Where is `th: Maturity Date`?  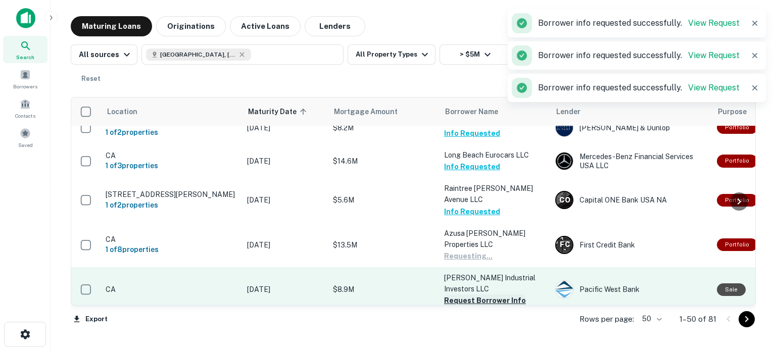 th: Maturity Date is located at coordinates (285, 112).